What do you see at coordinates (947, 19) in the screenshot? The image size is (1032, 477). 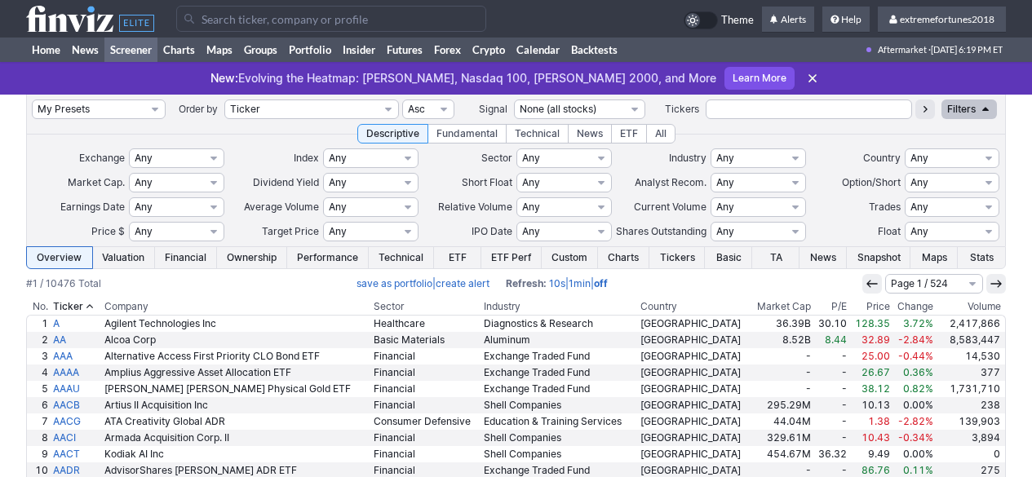 I see `span: extremefortunes2018` at bounding box center [947, 19].